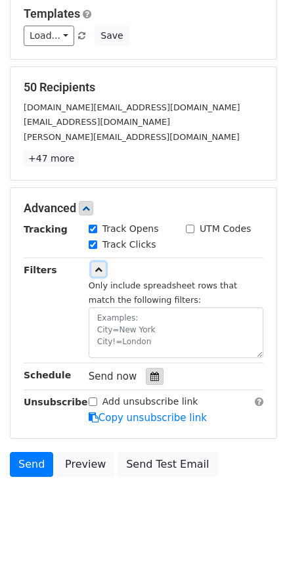 This screenshot has height=561, width=287. What do you see at coordinates (52, 13) in the screenshot?
I see `a: Templates` at bounding box center [52, 13].